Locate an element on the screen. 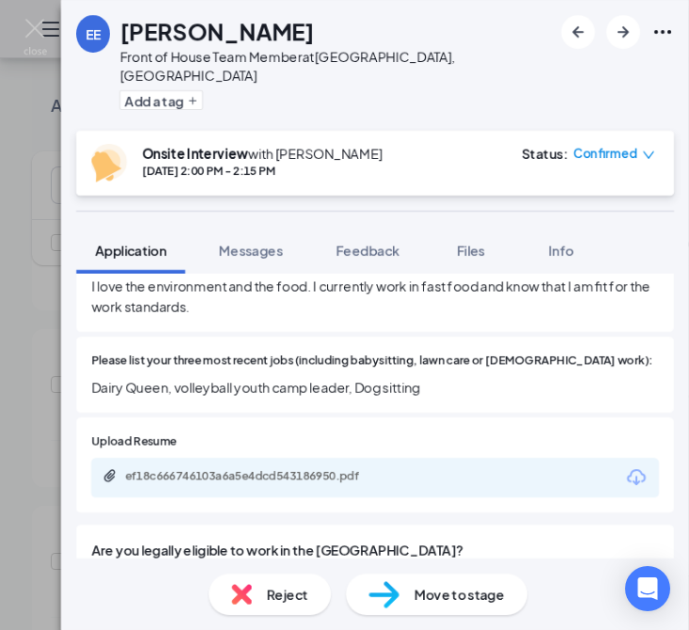  span: Dairy Queen, volleyball youth camp leader, Dog sitting is located at coordinates (375, 387).